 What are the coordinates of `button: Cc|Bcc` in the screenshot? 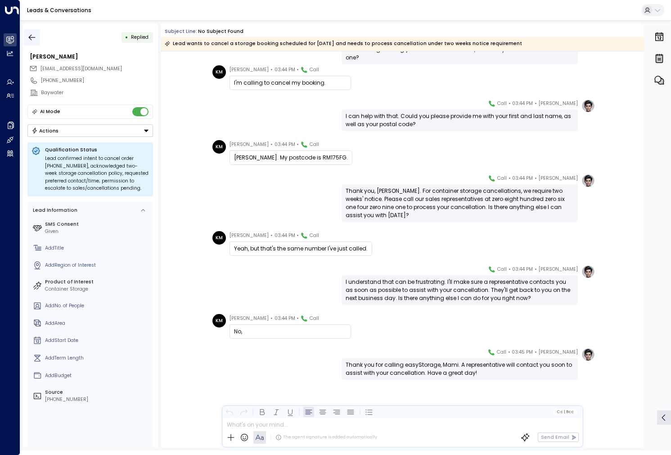 It's located at (566, 412).